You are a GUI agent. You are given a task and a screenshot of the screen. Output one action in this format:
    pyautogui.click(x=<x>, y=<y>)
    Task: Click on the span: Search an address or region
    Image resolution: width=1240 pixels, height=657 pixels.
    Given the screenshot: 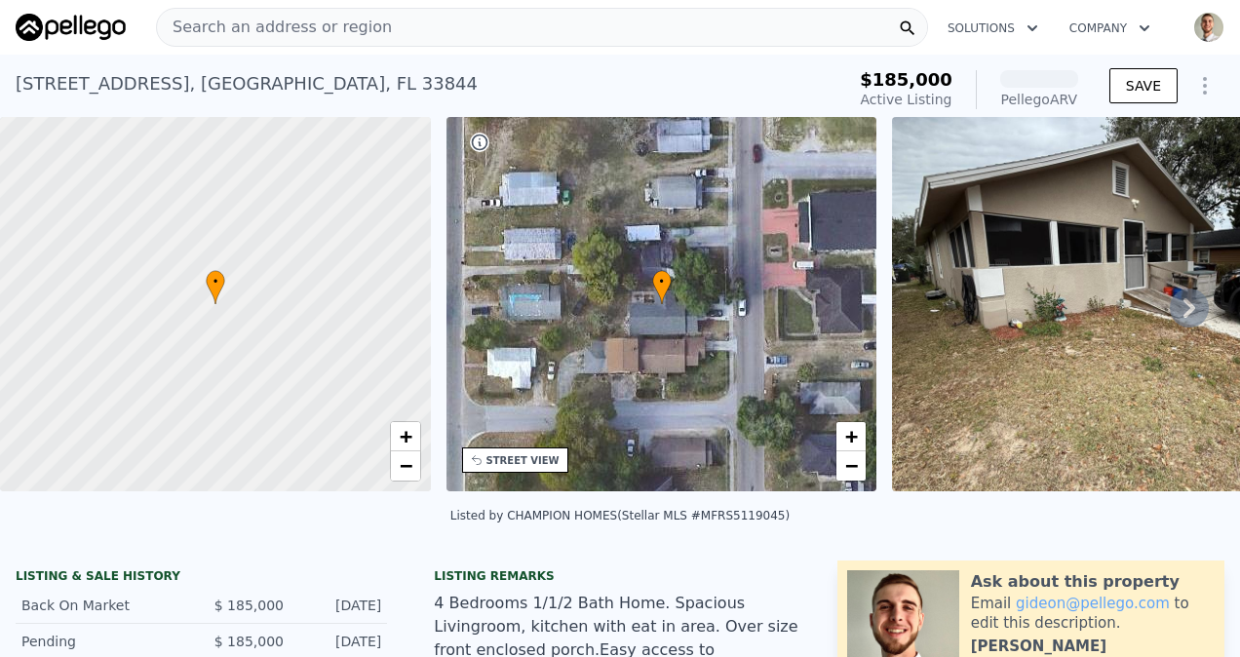 What is the action you would take?
    pyautogui.click(x=274, y=27)
    